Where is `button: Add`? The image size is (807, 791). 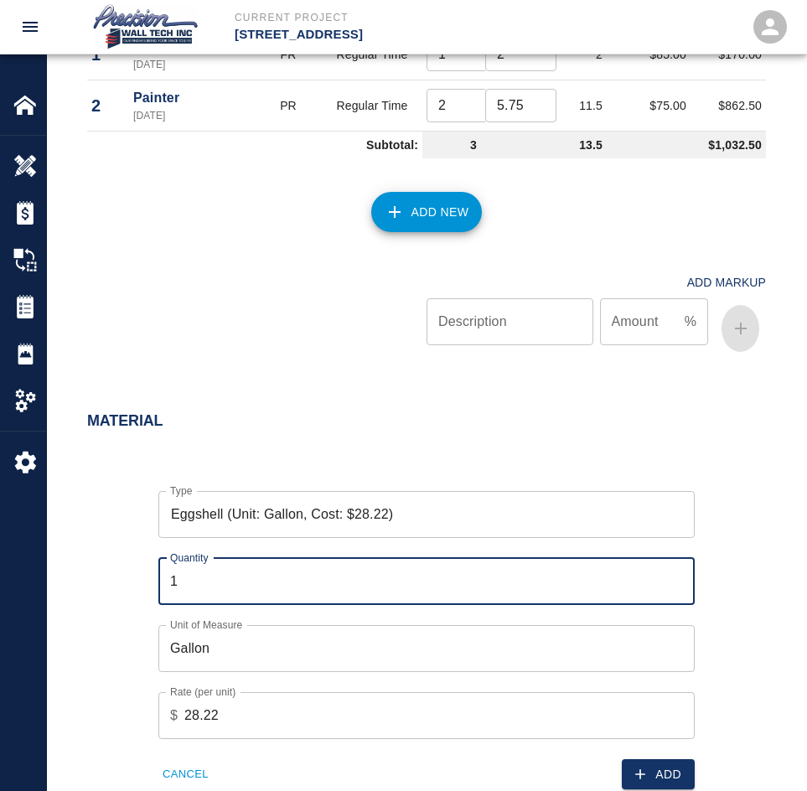 button: Add is located at coordinates (658, 774).